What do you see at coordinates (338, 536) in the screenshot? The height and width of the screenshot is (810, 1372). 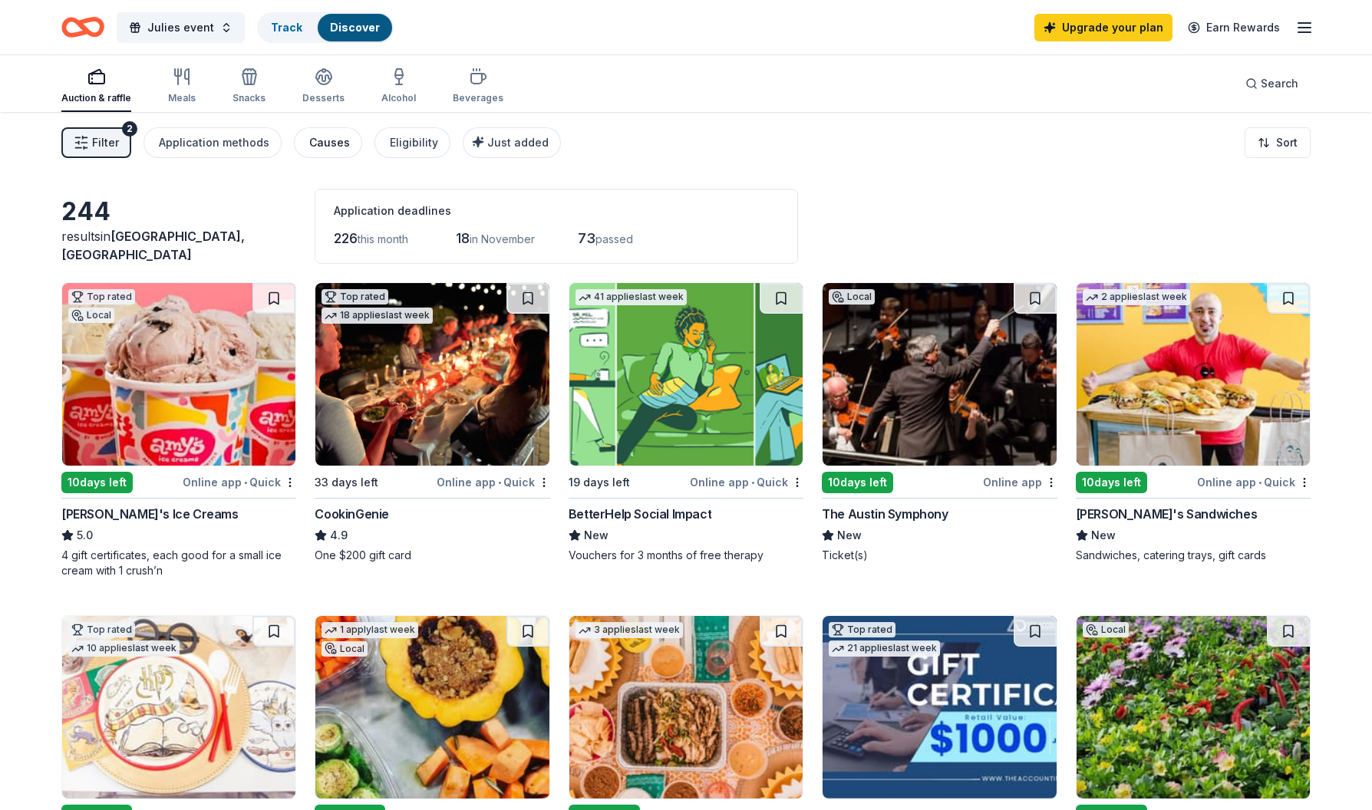 I see `span: 4.9` at bounding box center [338, 536].